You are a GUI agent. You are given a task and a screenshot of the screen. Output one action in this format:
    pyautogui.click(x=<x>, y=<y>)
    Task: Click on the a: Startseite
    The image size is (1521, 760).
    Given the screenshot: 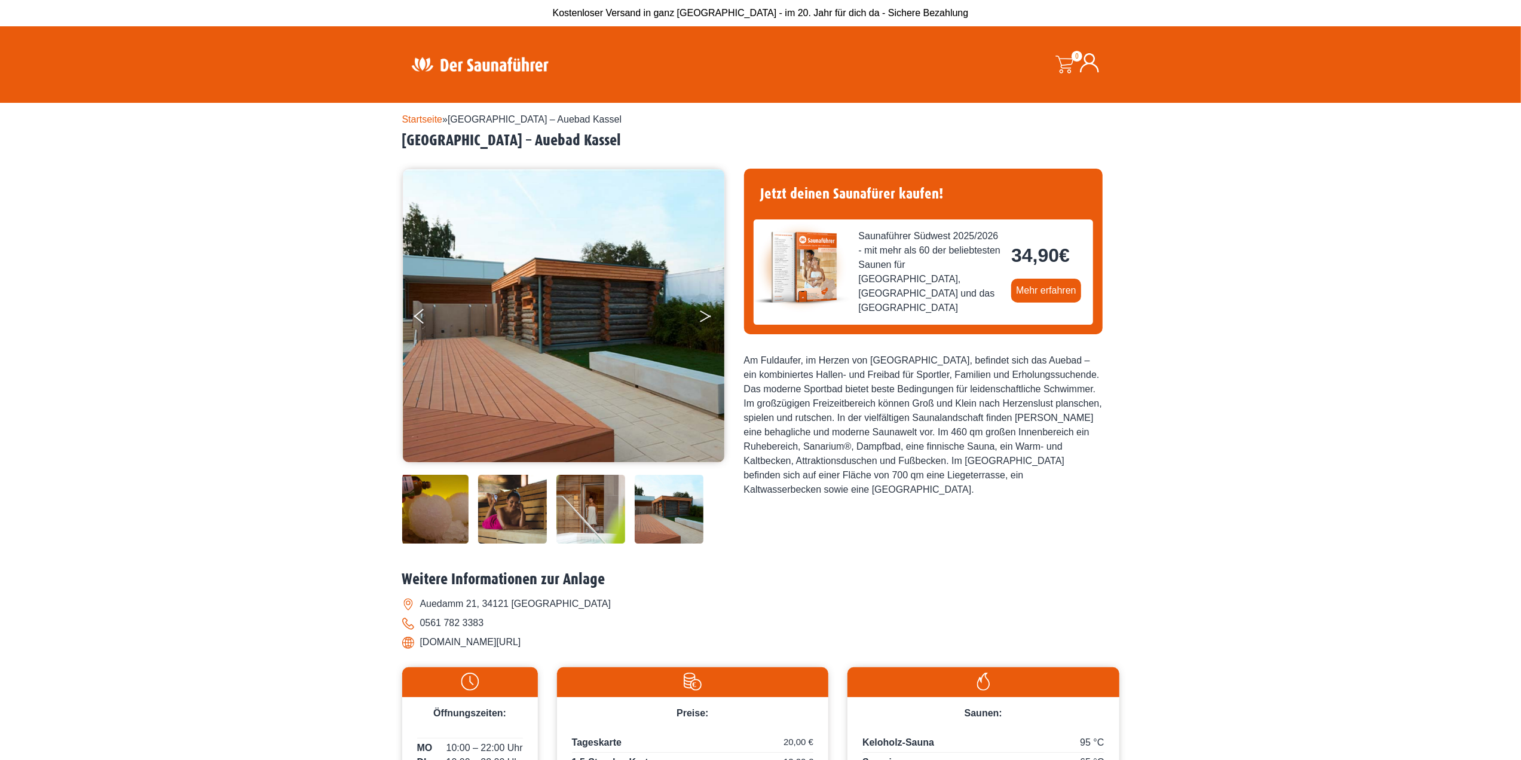 What is the action you would take?
    pyautogui.click(x=422, y=119)
    